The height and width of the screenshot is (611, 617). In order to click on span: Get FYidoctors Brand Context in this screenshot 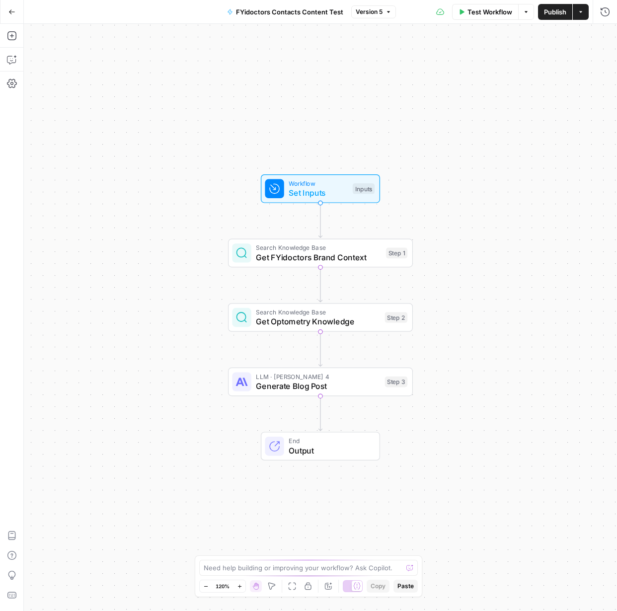, I will do `click(319, 257)`.